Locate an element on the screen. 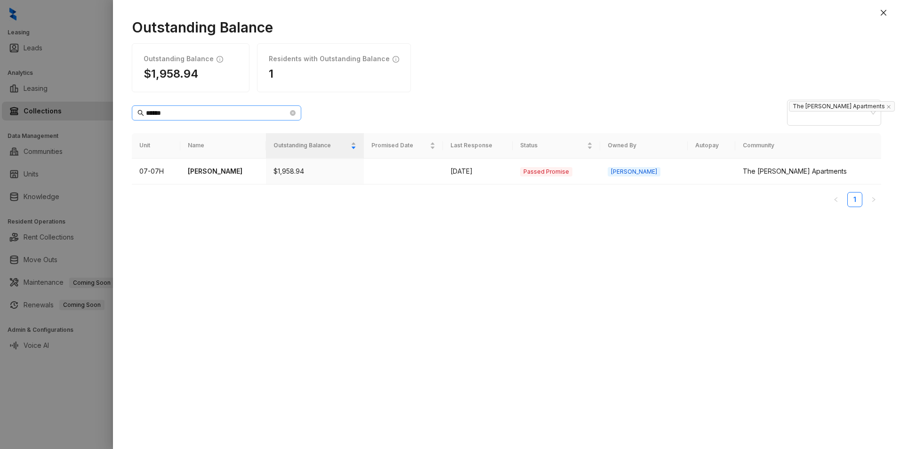 The height and width of the screenshot is (449, 900). th: Unit is located at coordinates (156, 145).